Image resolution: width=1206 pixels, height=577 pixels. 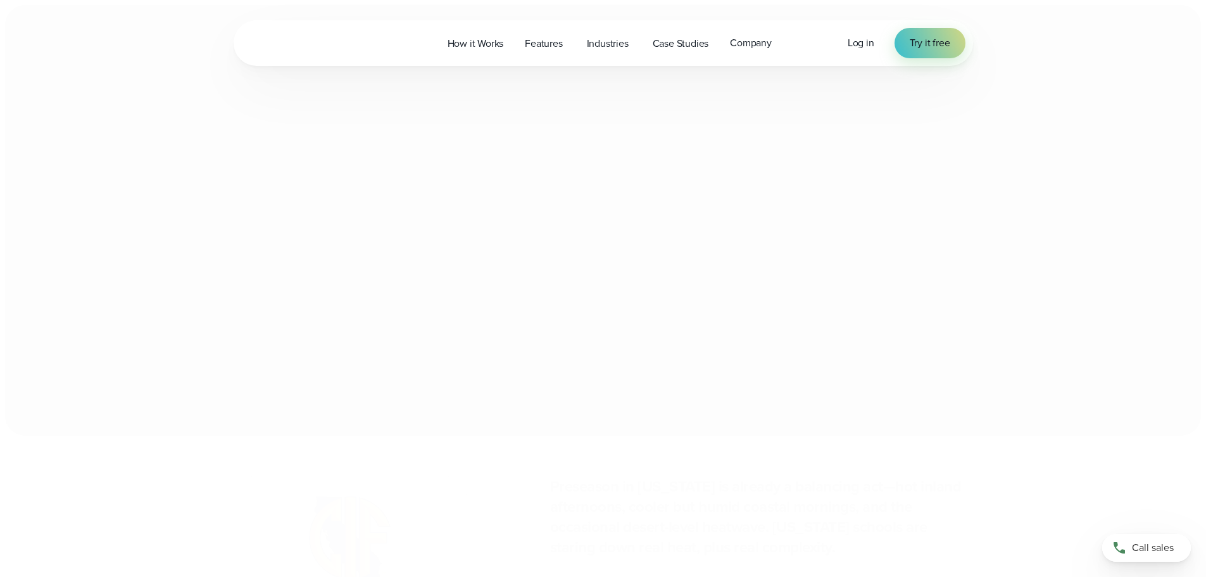 What do you see at coordinates (681, 44) in the screenshot?
I see `span: Case Studies` at bounding box center [681, 44].